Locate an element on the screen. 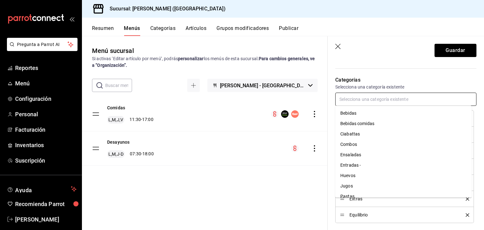  li: Bebidas comidas is located at coordinates (404, 124).